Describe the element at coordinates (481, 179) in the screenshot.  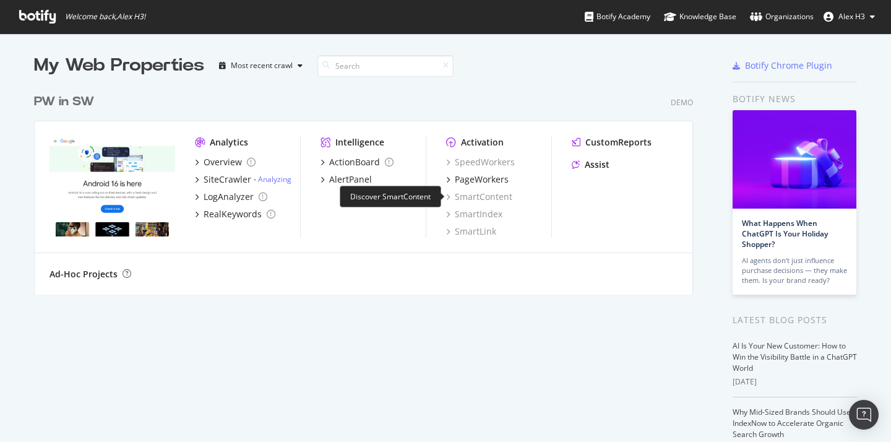
I see `div: PageWorkers` at that location.